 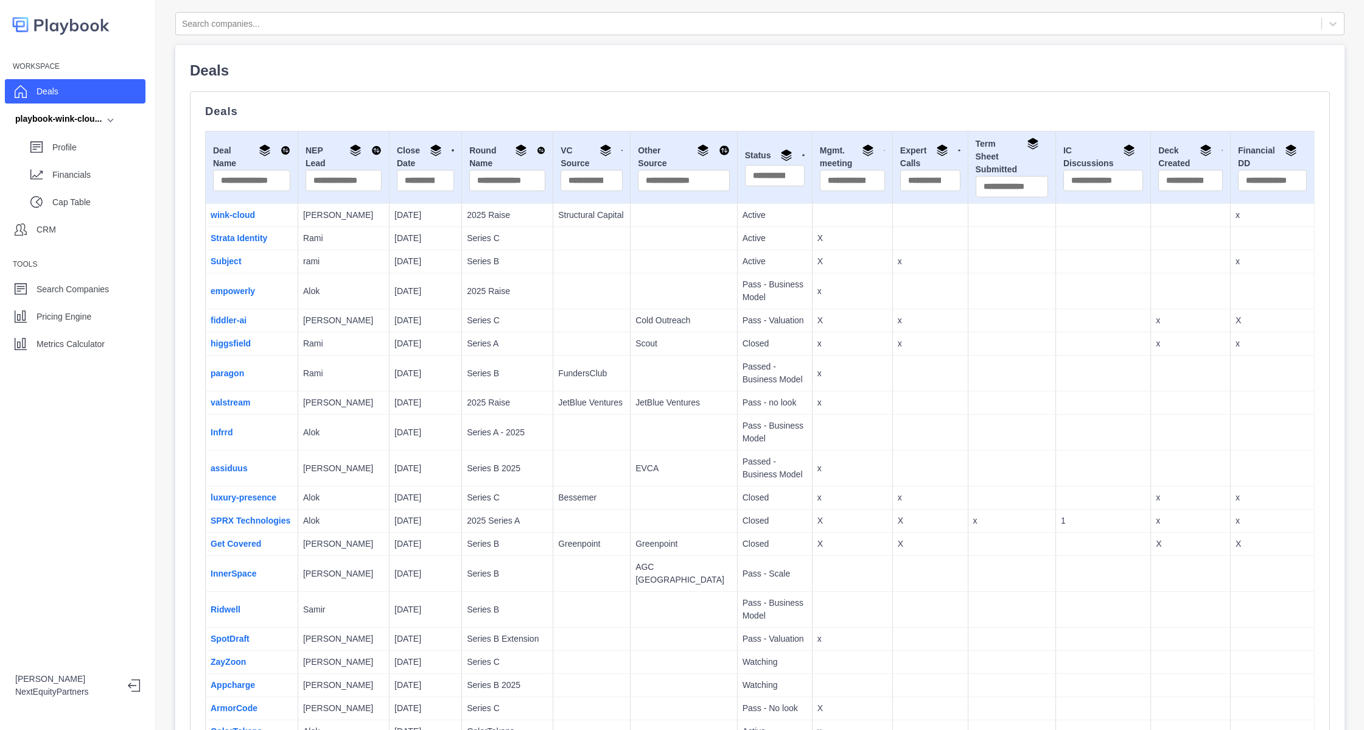 I want to click on a: Get Covered, so click(x=236, y=544).